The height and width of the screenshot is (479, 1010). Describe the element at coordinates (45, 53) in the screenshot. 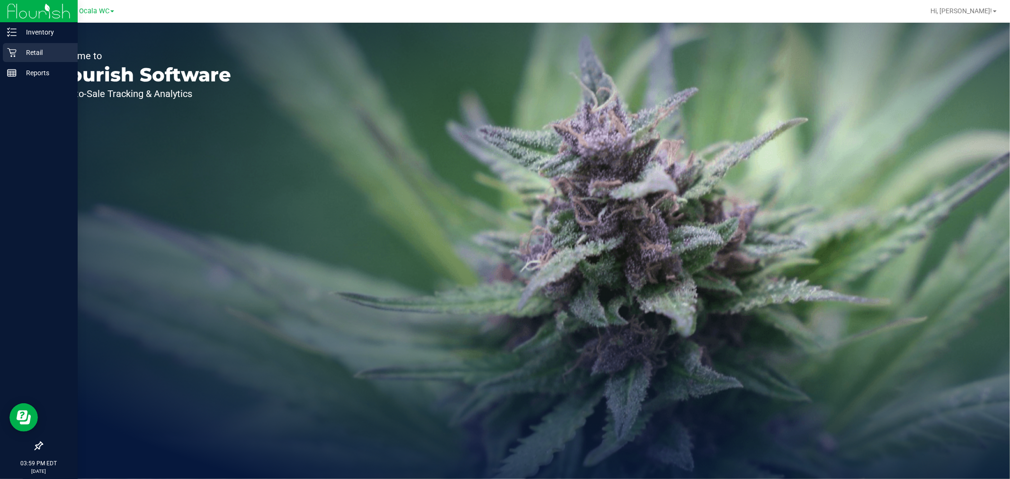

I see `p: Retail` at that location.